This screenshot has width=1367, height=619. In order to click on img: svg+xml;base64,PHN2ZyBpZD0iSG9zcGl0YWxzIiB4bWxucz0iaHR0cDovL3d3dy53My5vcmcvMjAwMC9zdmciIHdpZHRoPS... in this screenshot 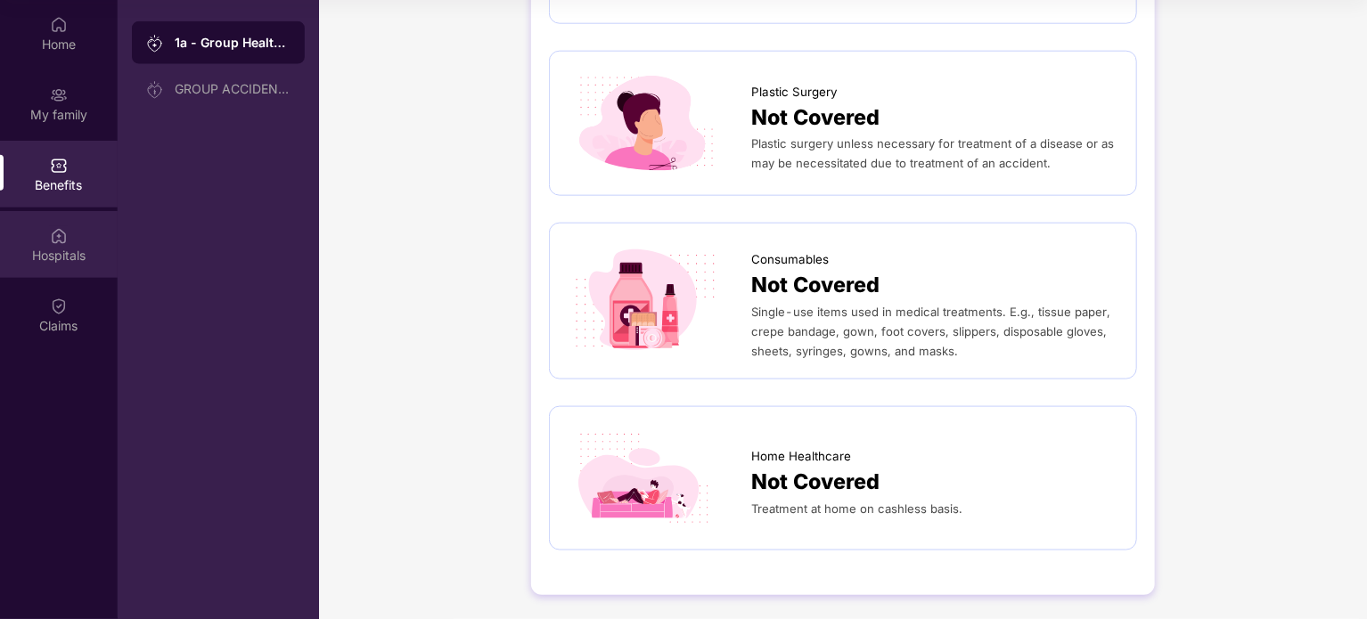, I will do `click(59, 236)`.